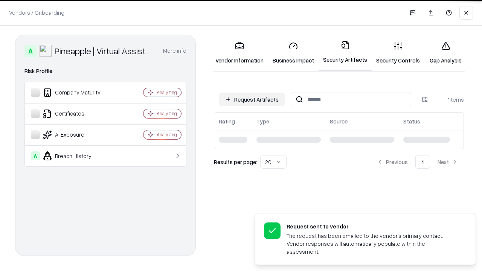 Image resolution: width=482 pixels, height=271 pixels. Describe the element at coordinates (104, 51) in the screenshot. I see `div: Pineapple | Virtual Assistant Agency` at that location.